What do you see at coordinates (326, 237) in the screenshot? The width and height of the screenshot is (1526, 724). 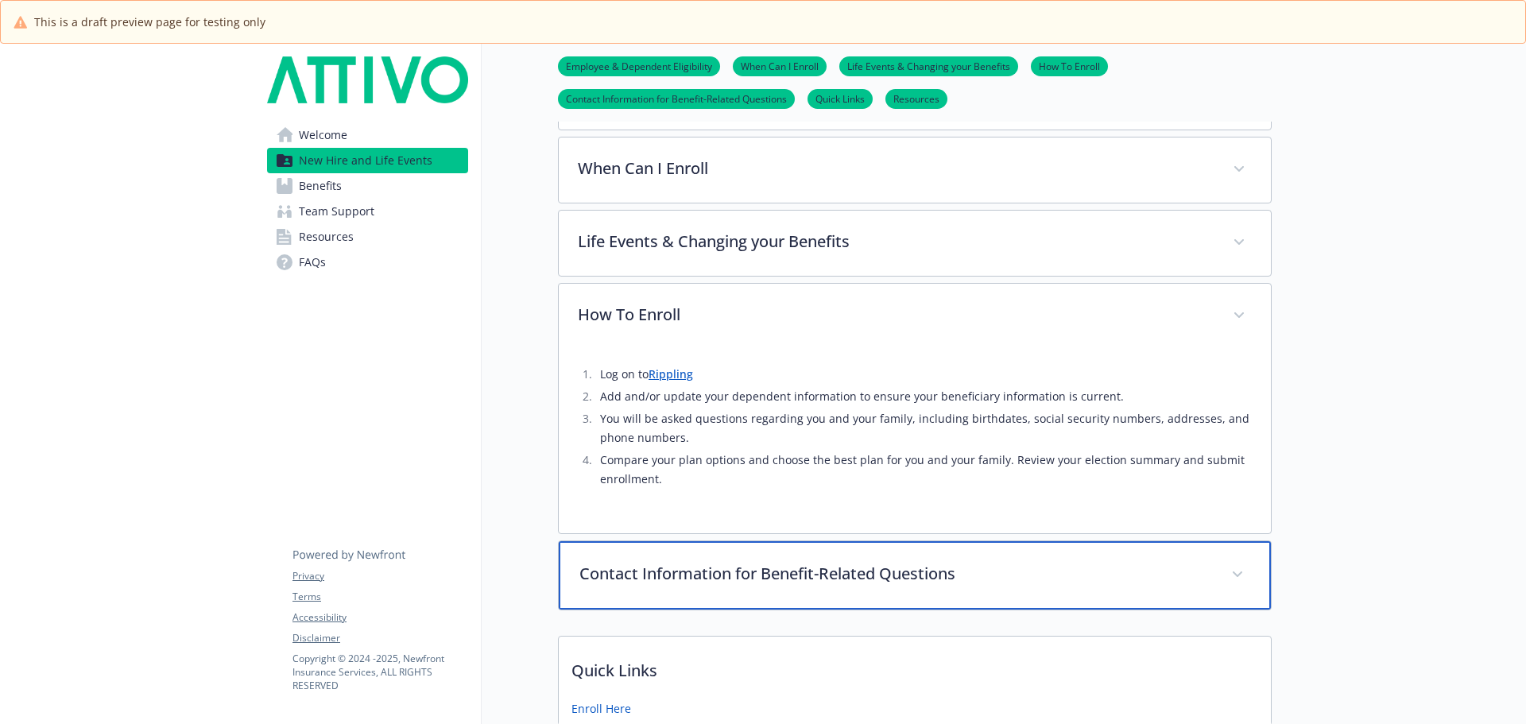 I see `span: Resources` at bounding box center [326, 237].